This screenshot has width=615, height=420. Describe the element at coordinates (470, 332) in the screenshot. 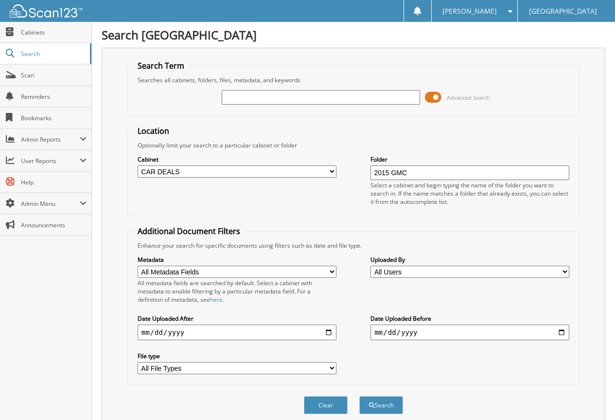

I see `input: end` at that location.